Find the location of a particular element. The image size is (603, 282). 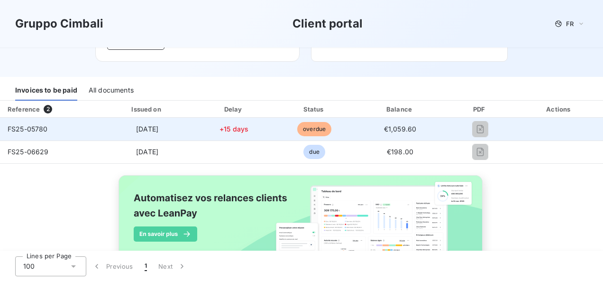

span: due is located at coordinates (314, 152).